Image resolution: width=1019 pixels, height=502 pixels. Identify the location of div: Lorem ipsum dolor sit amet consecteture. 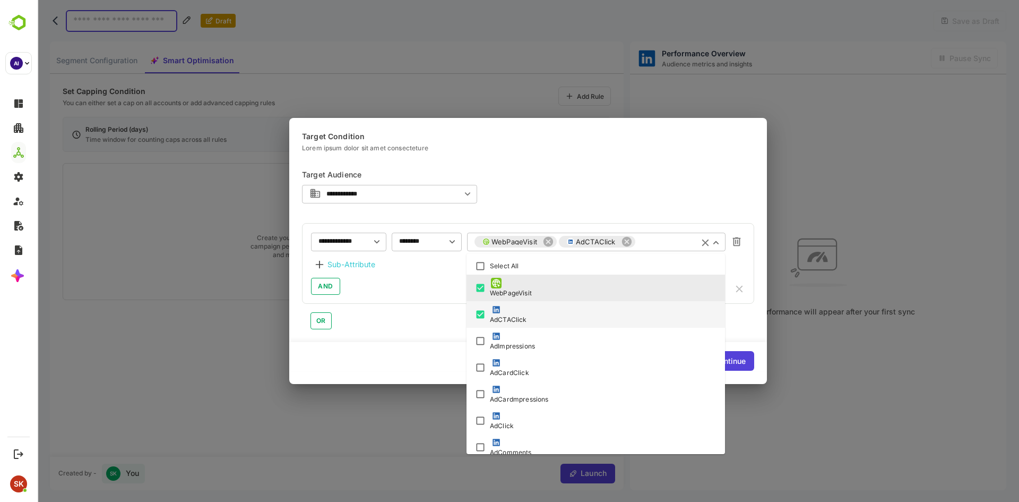
(491, 148).